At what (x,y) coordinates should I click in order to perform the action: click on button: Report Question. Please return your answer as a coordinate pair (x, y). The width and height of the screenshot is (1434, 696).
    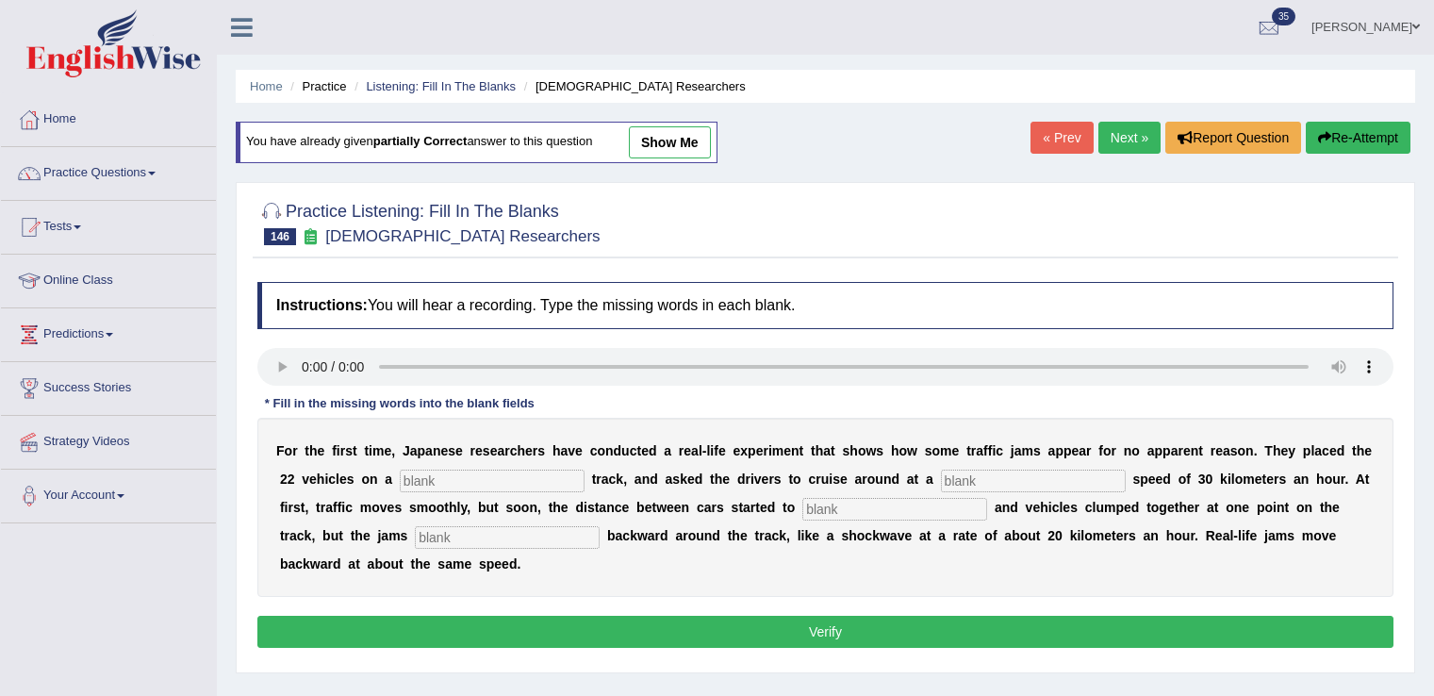
    Looking at the image, I should click on (1233, 138).